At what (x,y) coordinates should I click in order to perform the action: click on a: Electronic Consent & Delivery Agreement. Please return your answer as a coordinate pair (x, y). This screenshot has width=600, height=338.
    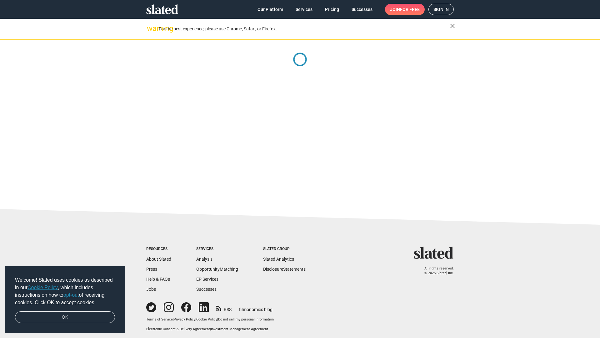
    Looking at the image, I should click on (178, 329).